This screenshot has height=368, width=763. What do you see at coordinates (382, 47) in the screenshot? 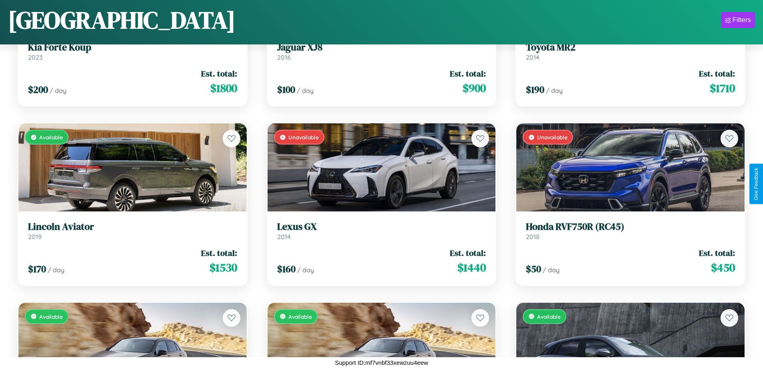
I see `h3: Jaguar XJ8` at bounding box center [382, 47].